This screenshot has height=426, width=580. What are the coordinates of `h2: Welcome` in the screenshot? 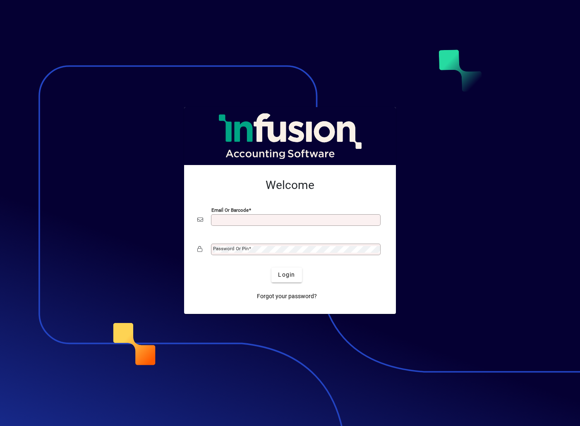 It's located at (290, 185).